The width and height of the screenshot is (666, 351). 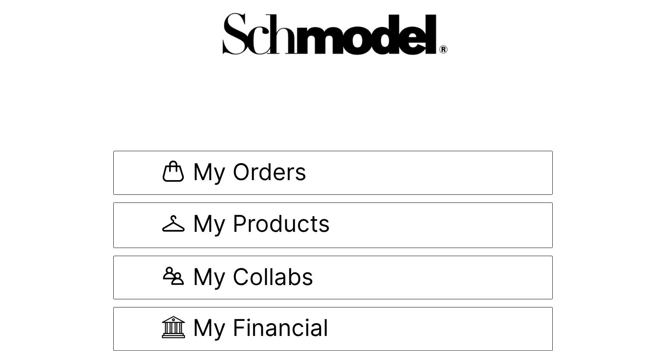 I want to click on a: My Financial, so click(x=333, y=329).